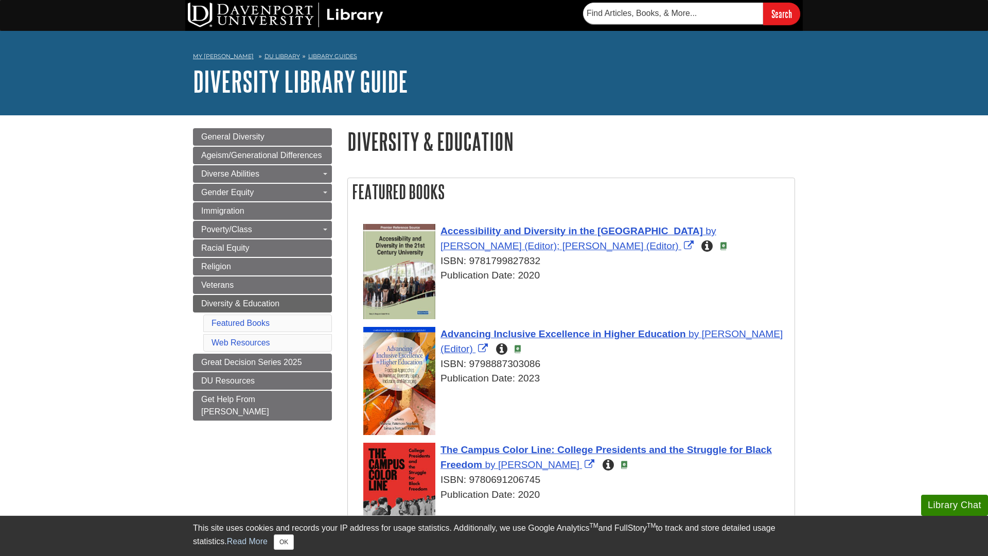  Describe the element at coordinates (782, 13) in the screenshot. I see `input: Search` at that location.